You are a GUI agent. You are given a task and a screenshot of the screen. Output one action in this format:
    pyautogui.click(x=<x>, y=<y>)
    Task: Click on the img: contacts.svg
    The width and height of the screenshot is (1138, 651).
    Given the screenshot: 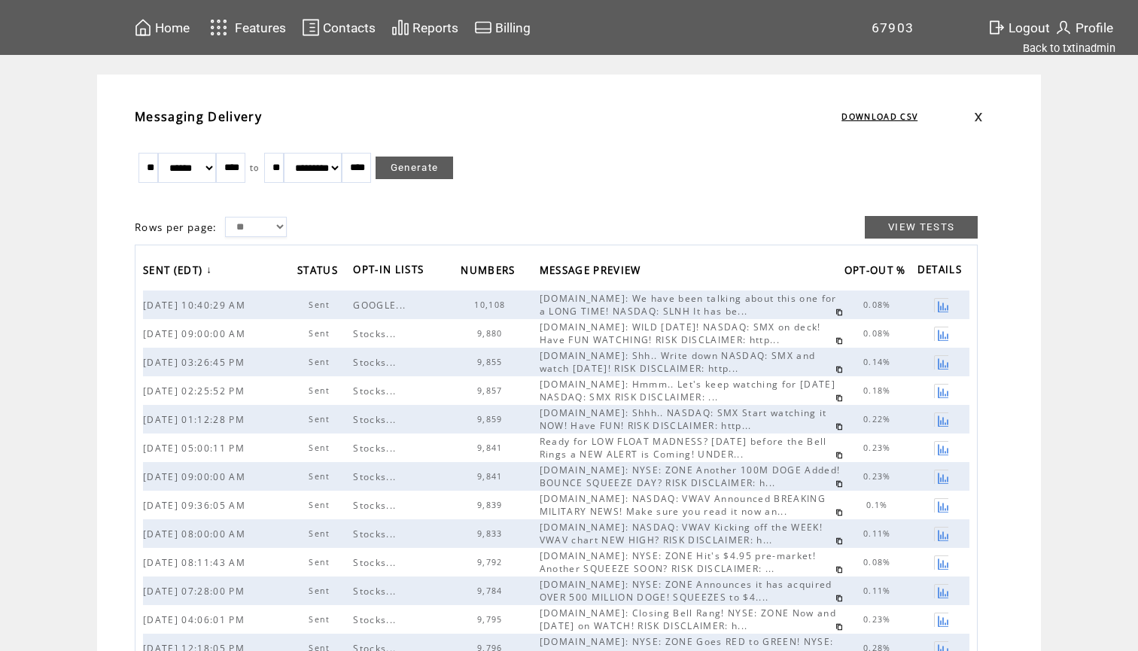 What is the action you would take?
    pyautogui.click(x=311, y=27)
    